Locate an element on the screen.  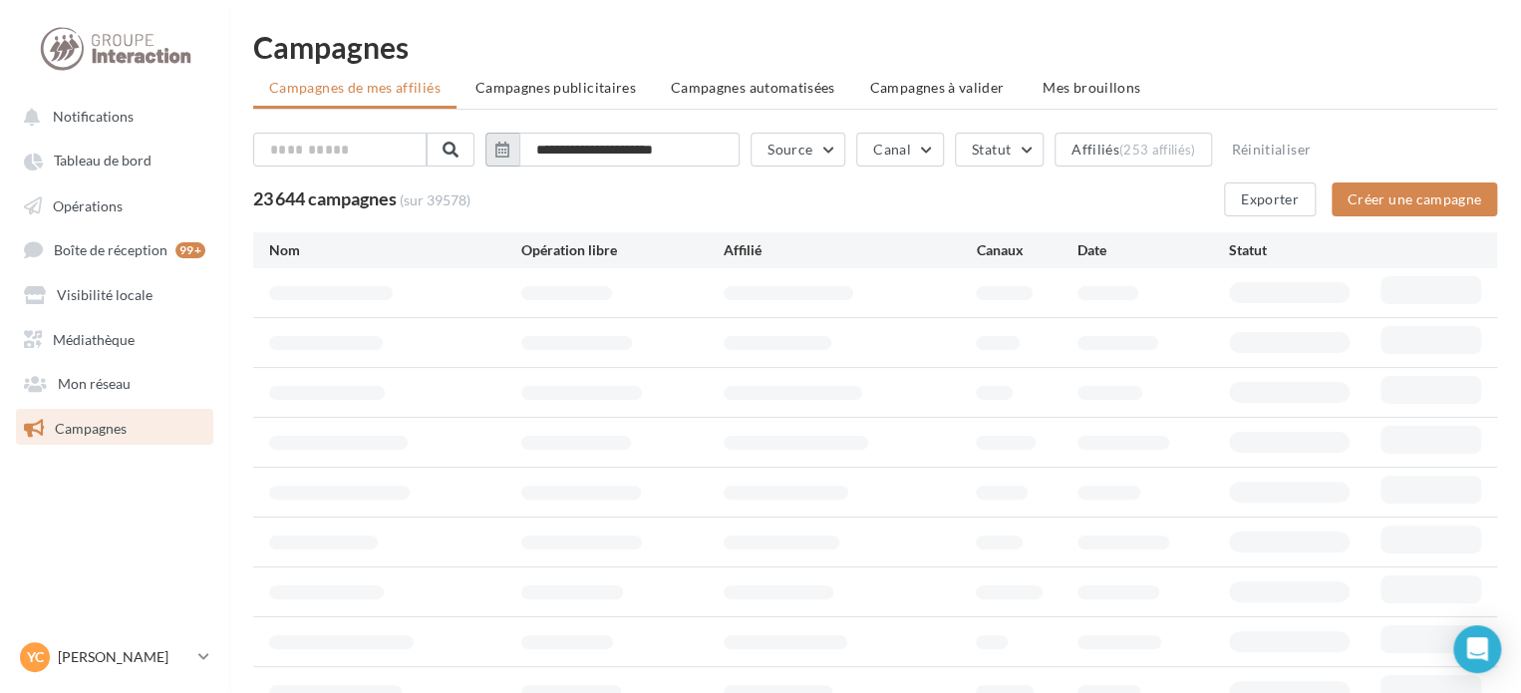
div: (253 affiliés) is located at coordinates (1157, 150).